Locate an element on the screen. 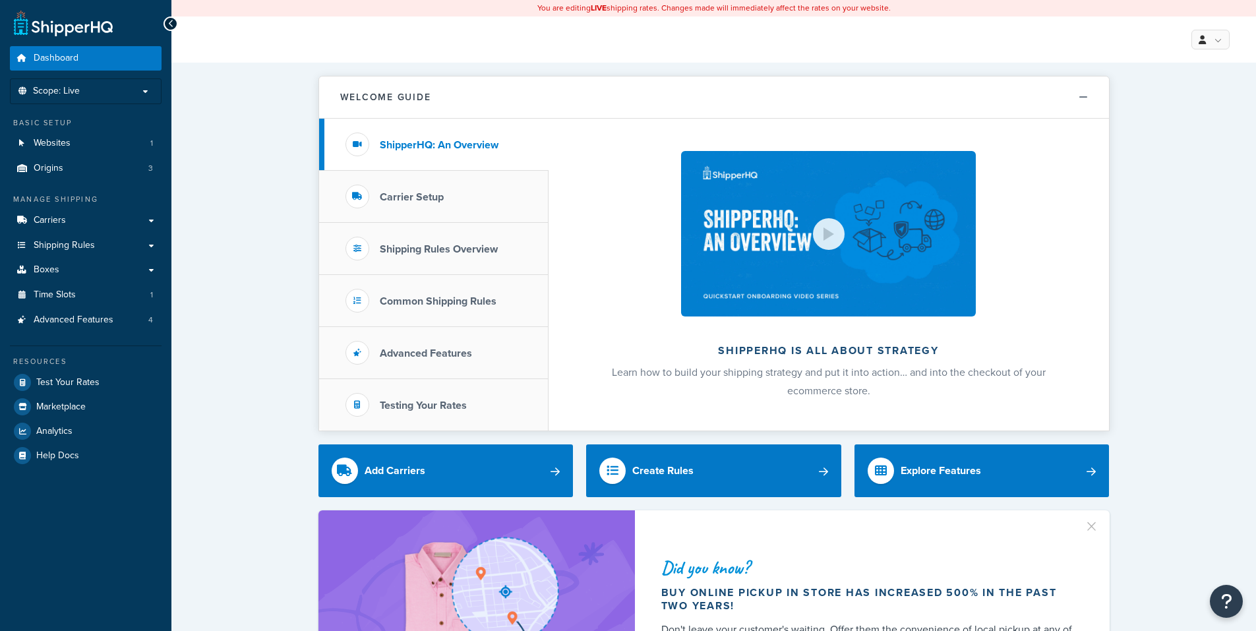 The width and height of the screenshot is (1256, 631). a: Explore Features is located at coordinates (982, 471).